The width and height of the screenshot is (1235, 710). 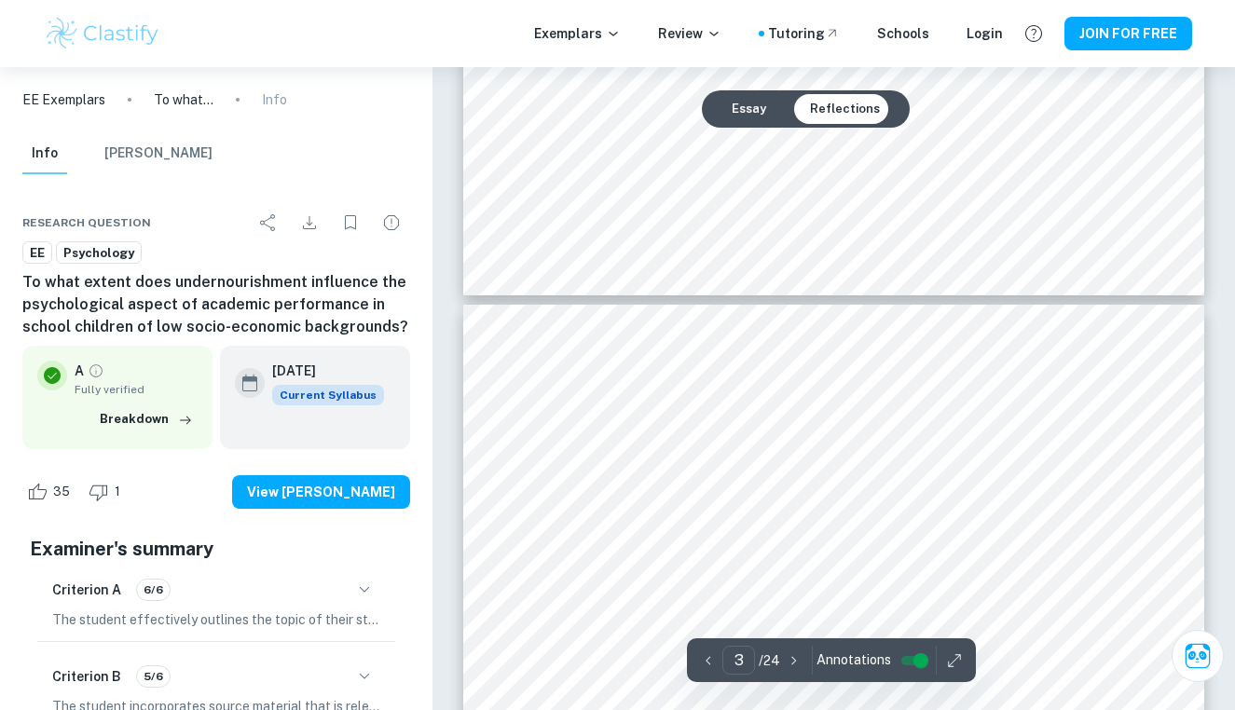 What do you see at coordinates (37, 253) in the screenshot?
I see `a: EE` at bounding box center [37, 253].